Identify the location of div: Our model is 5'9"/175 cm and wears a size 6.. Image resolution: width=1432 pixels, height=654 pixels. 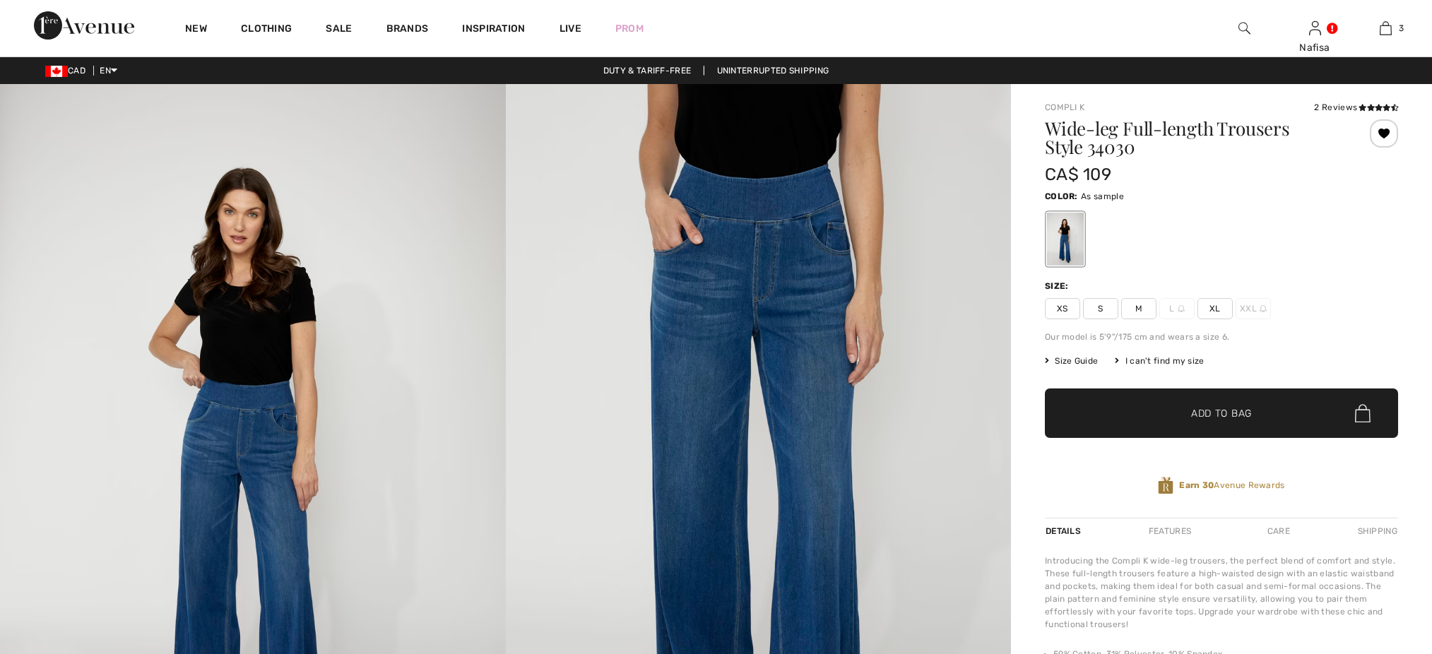
(1221, 337).